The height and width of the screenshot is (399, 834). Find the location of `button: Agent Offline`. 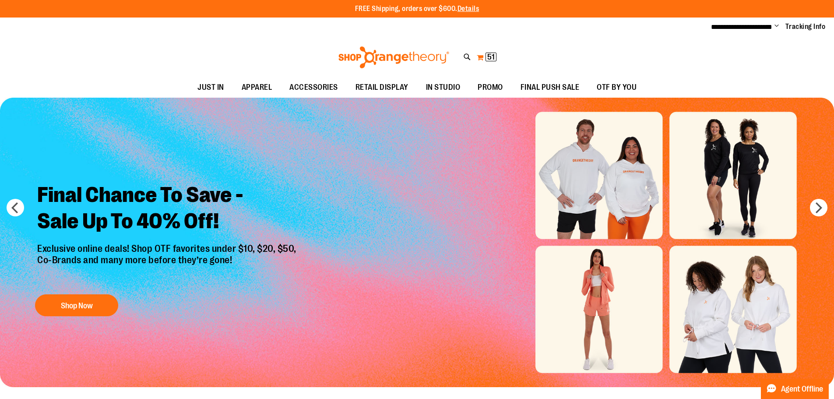

button: Agent Offline is located at coordinates (795, 389).